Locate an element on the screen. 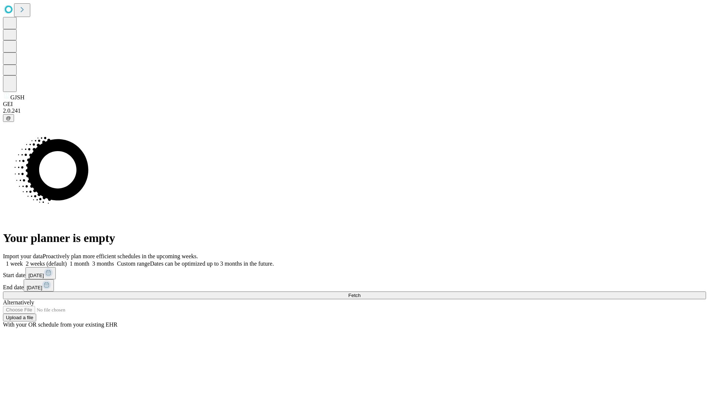 The image size is (709, 399). div: GEI is located at coordinates (355, 104).